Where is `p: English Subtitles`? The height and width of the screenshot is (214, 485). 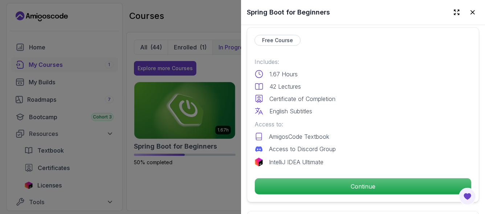
p: English Subtitles is located at coordinates (291, 111).